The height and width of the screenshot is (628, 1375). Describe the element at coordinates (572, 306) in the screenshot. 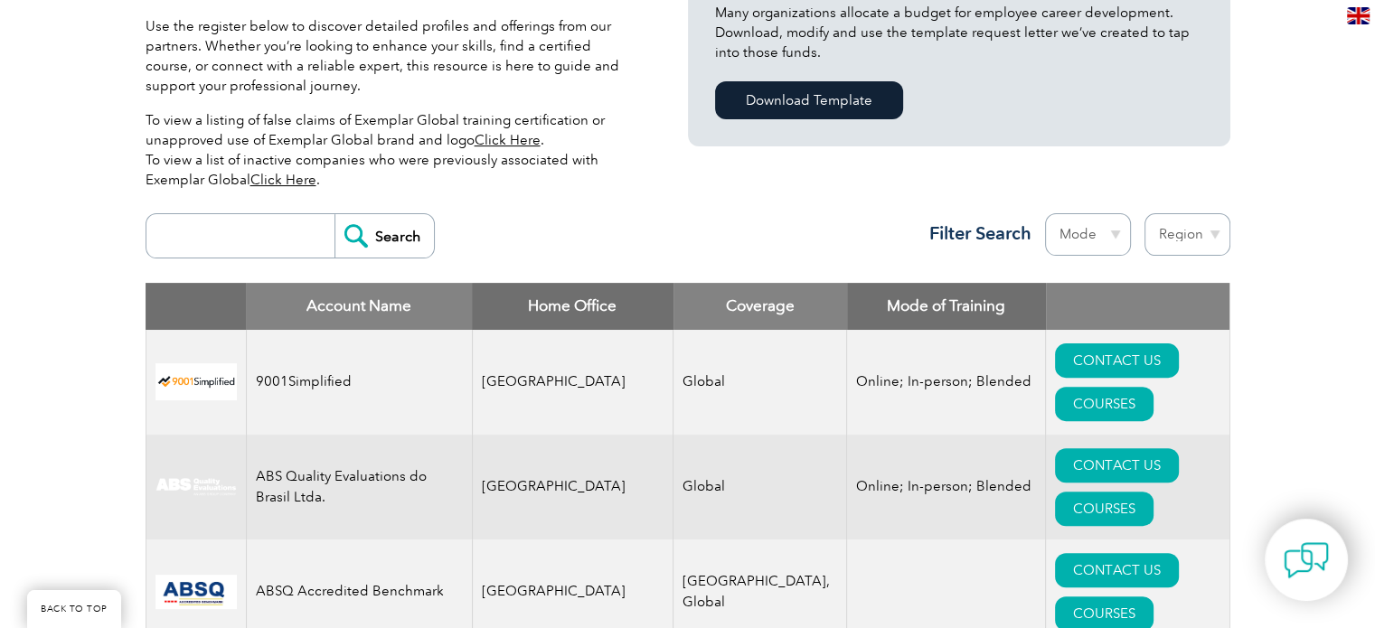

I see `th: Home Office: activate to sort column ascending` at that location.